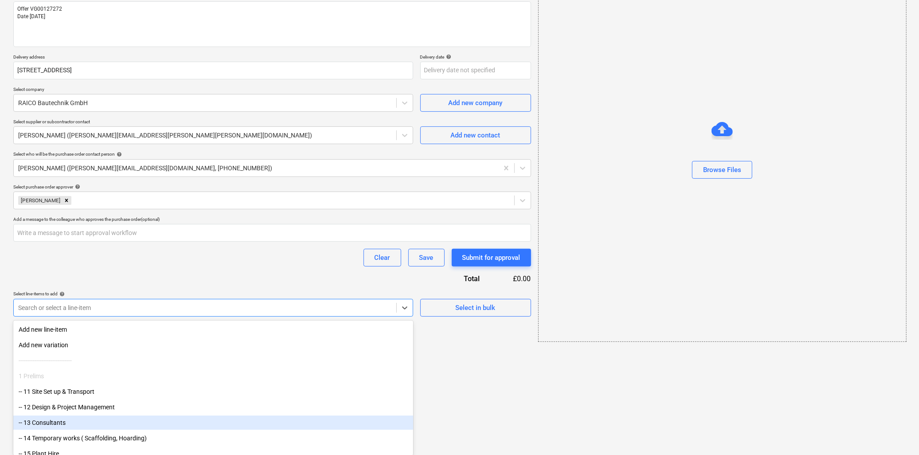 This screenshot has height=455, width=919. Describe the element at coordinates (213, 330) in the screenshot. I see `div: Add new line-item` at that location.